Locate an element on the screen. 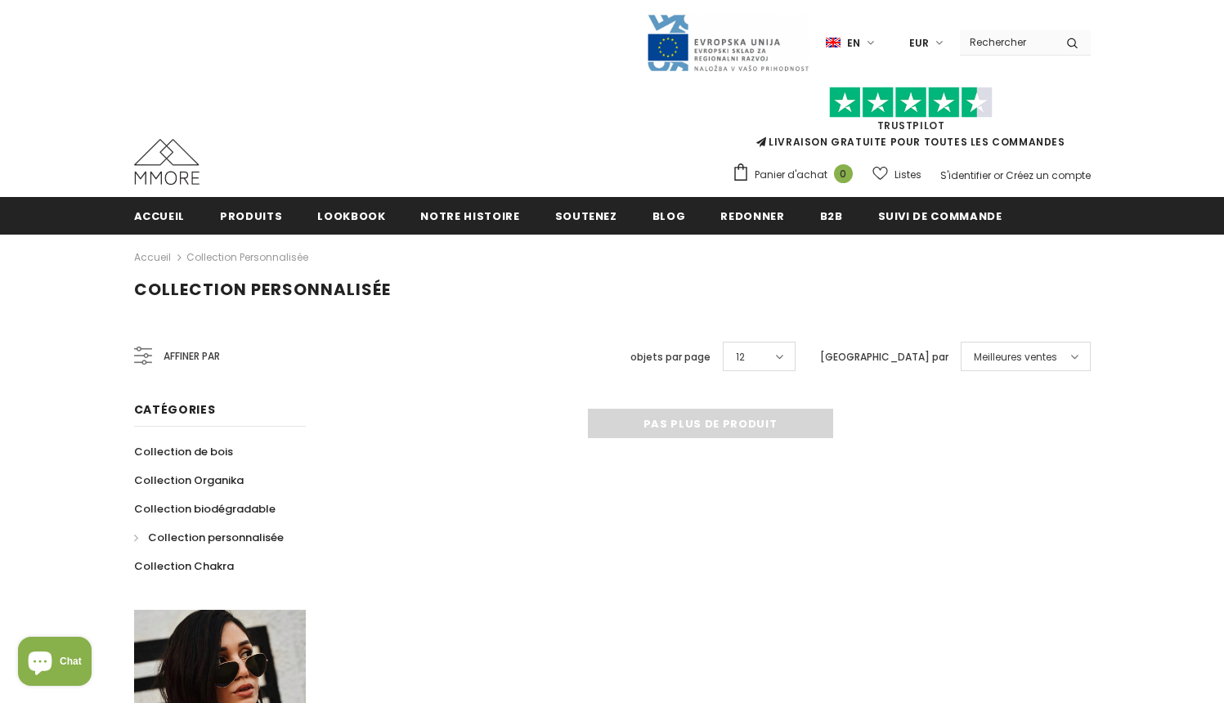 Image resolution: width=1224 pixels, height=703 pixels. span: B2B is located at coordinates (832, 216).